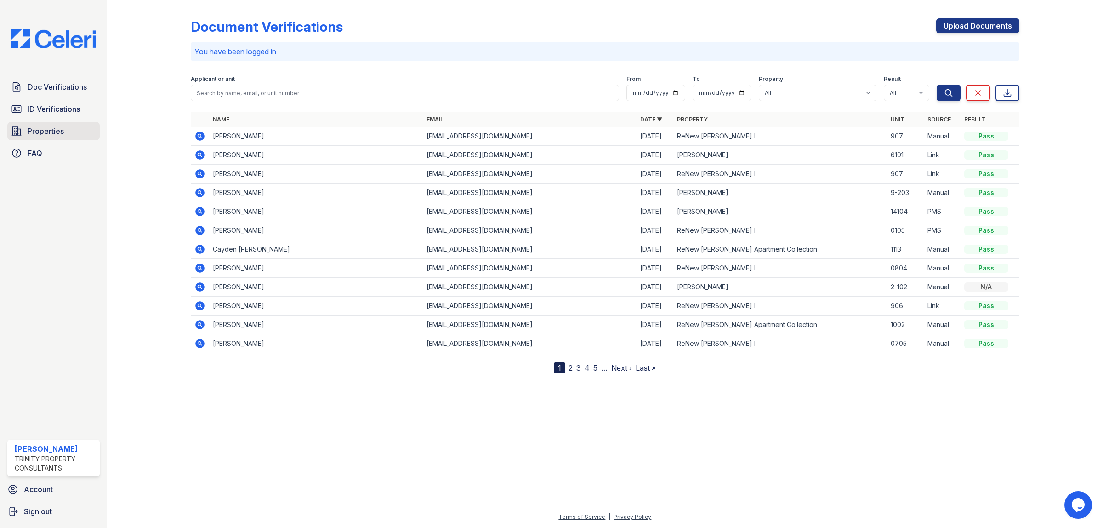 This screenshot has height=528, width=1103. Describe the element at coordinates (582, 516) in the screenshot. I see `a: Terms of Service` at that location.